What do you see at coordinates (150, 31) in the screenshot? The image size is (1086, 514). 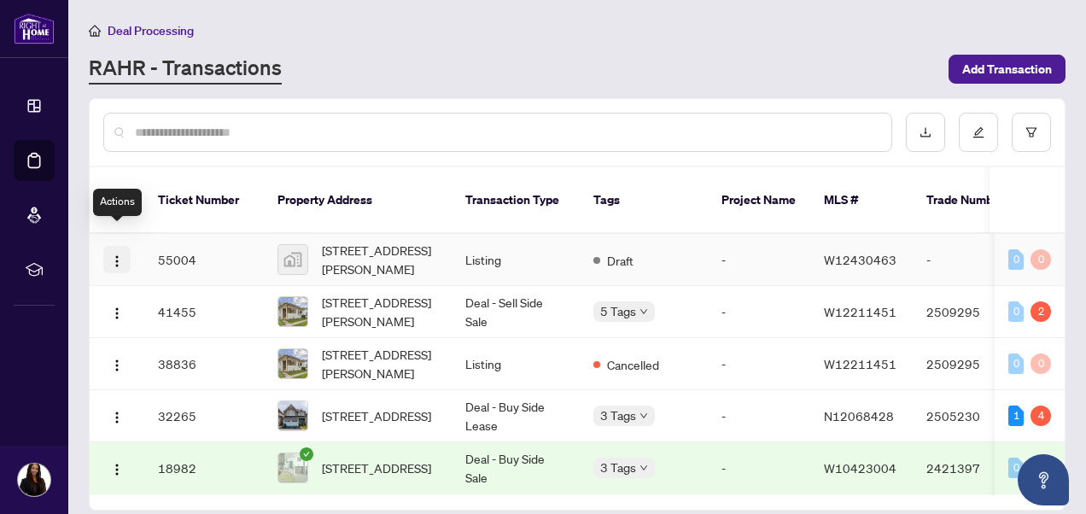 I see `span: Deal Processing` at bounding box center [150, 31].